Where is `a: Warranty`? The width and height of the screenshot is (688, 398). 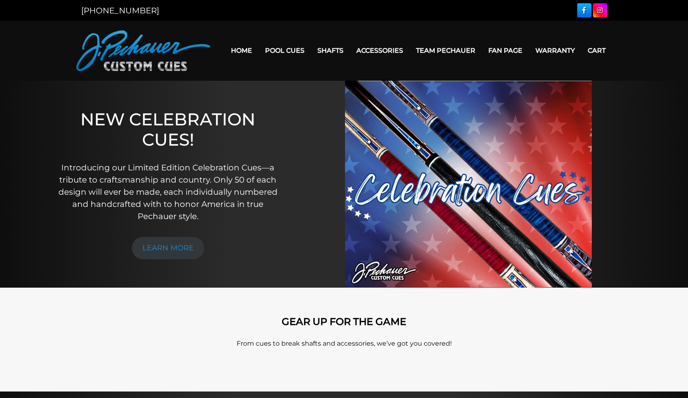 a: Warranty is located at coordinates (555, 50).